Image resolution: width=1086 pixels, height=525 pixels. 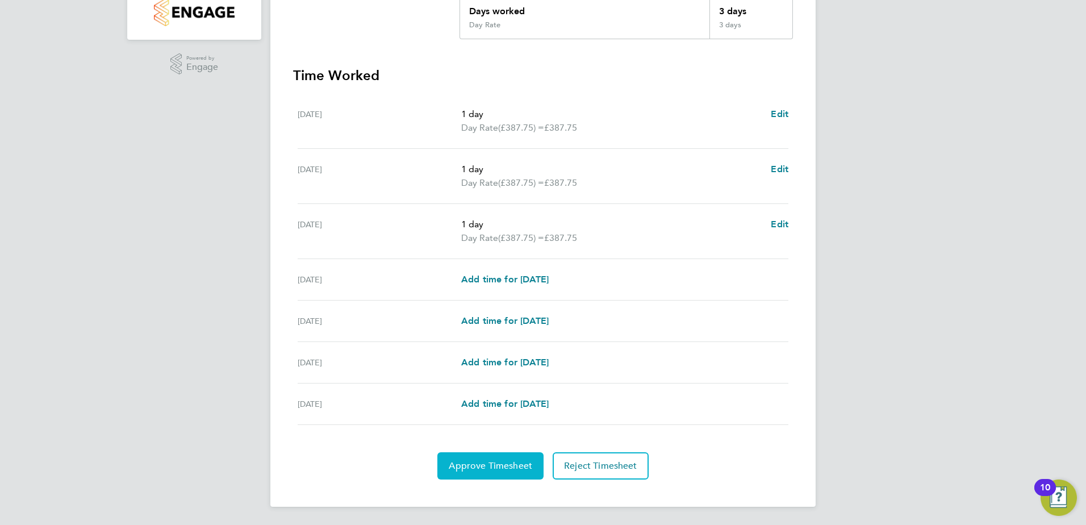 What do you see at coordinates (490, 466) in the screenshot?
I see `span: Approve Timesheet` at bounding box center [490, 466].